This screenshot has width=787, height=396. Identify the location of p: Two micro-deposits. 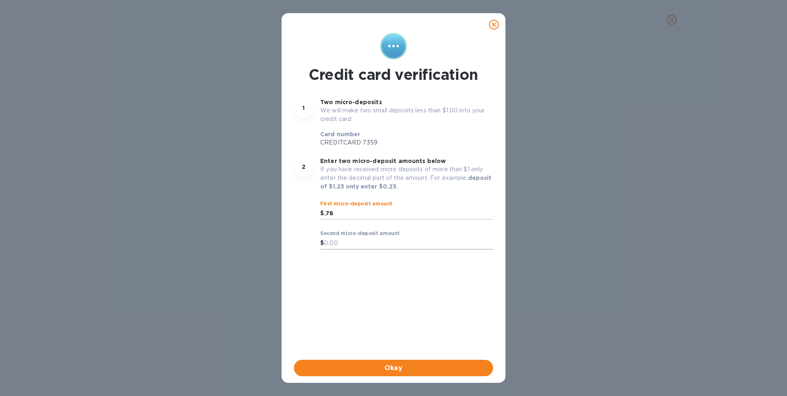
(407, 102).